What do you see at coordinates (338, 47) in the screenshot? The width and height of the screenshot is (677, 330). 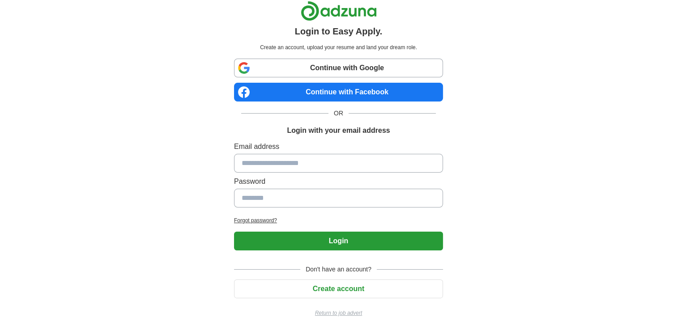 I see `p: Create an account, upload your resume and land your dream role.` at bounding box center [338, 47].